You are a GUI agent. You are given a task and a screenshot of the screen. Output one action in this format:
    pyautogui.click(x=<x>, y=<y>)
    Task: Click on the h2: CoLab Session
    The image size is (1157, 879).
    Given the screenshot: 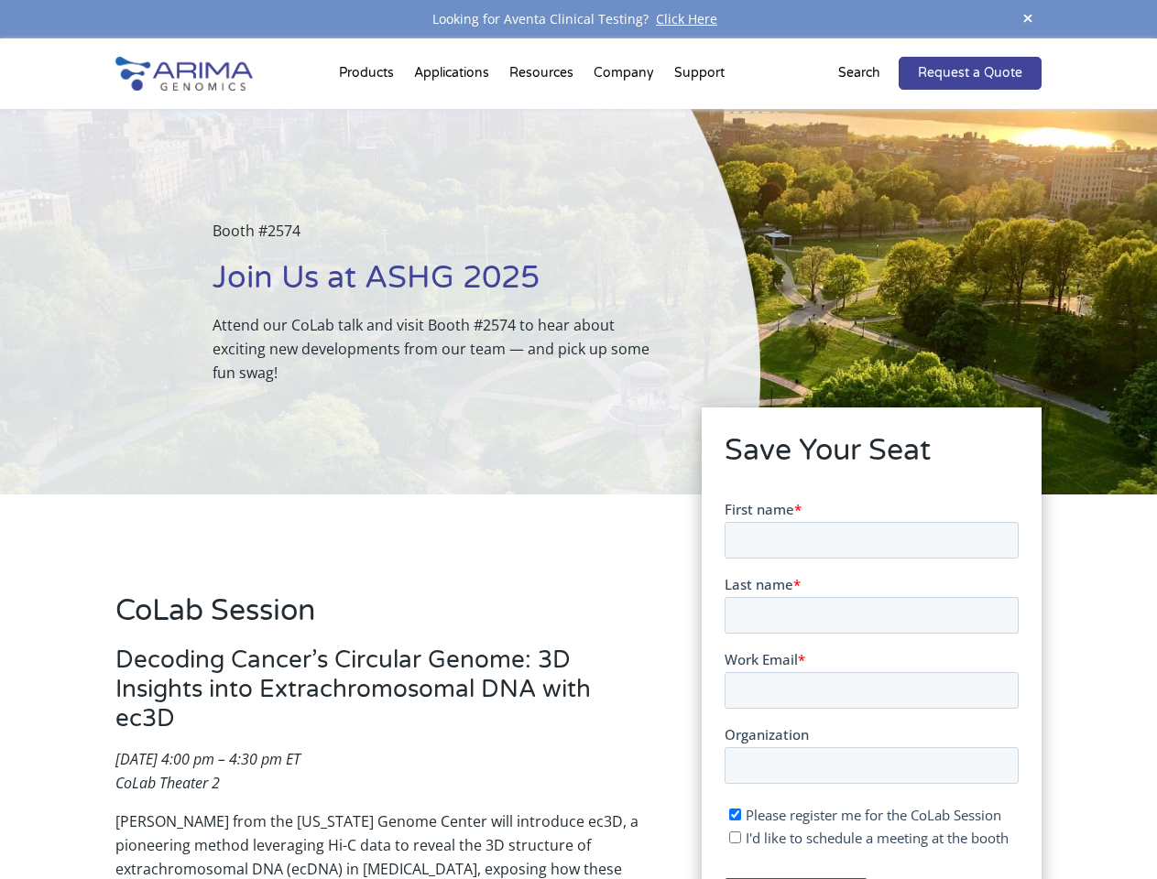 What is the action you would take?
    pyautogui.click(x=383, y=618)
    